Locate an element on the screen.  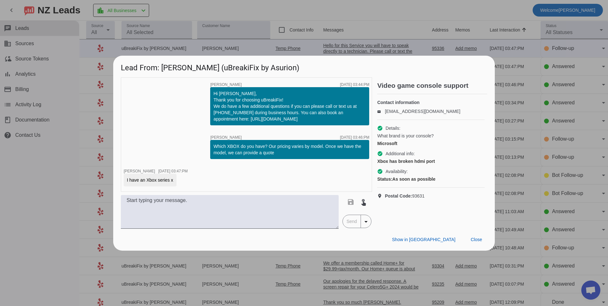
h4: Contact information is located at coordinates (431, 102).